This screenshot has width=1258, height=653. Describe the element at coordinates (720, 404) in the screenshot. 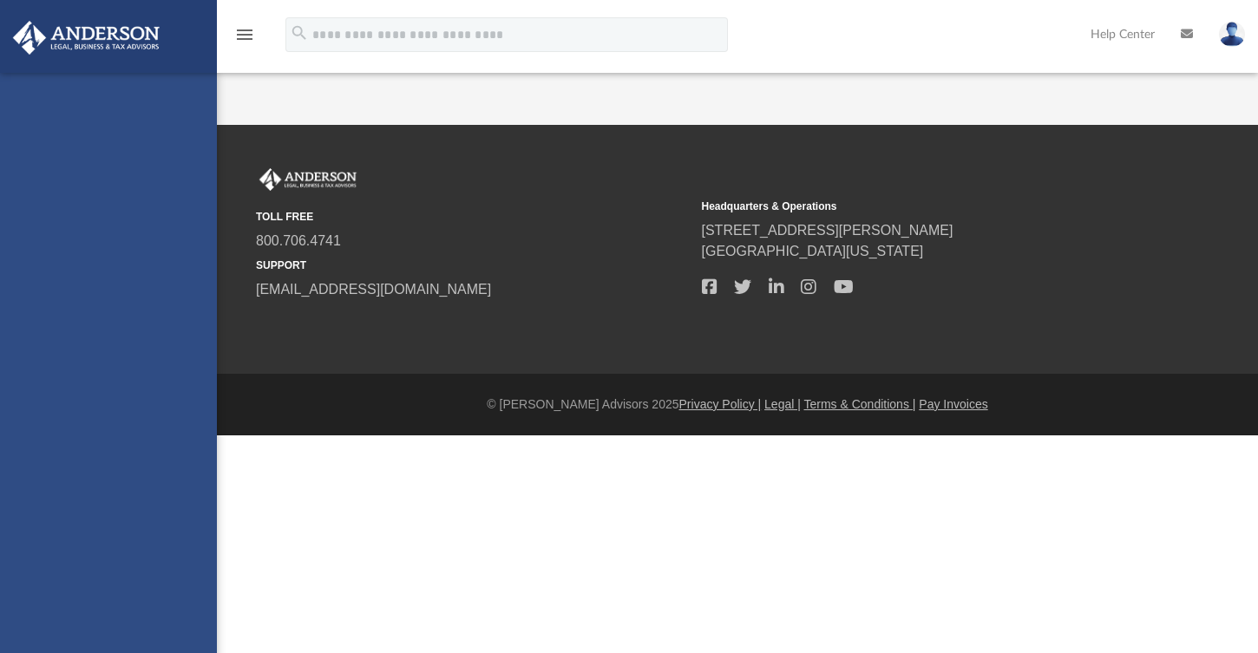

I see `a: Privacy Policy |` at that location.